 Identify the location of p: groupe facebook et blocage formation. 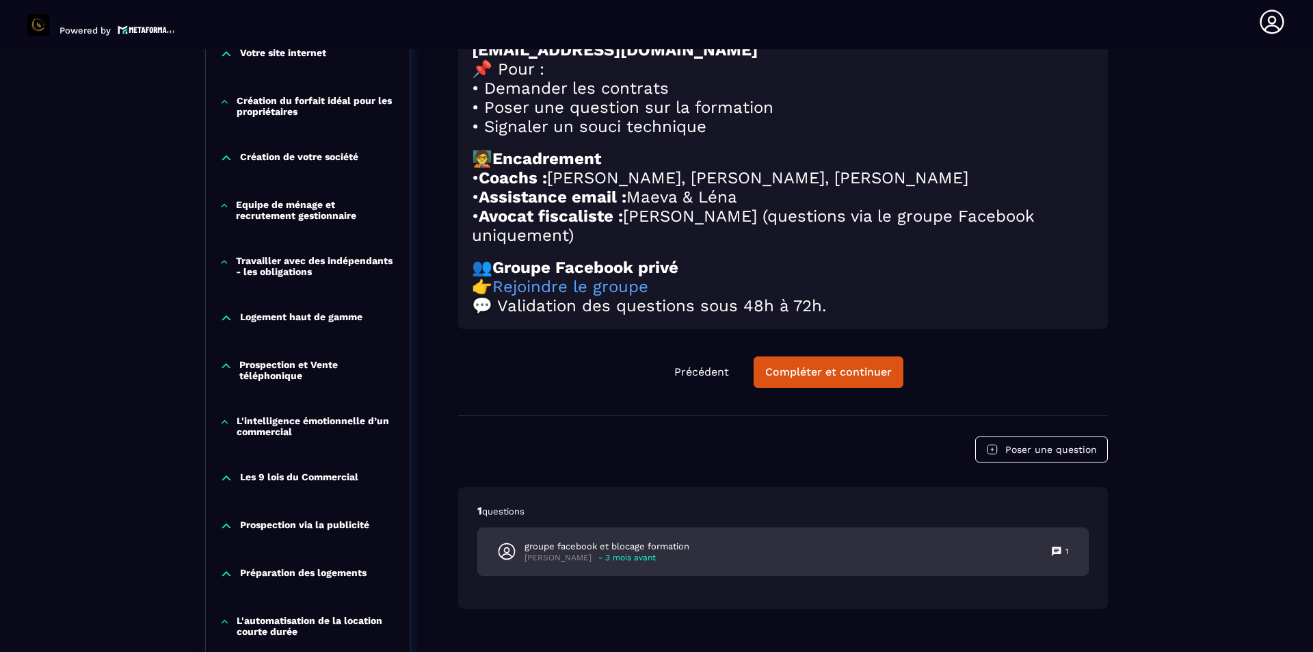
(606, 546).